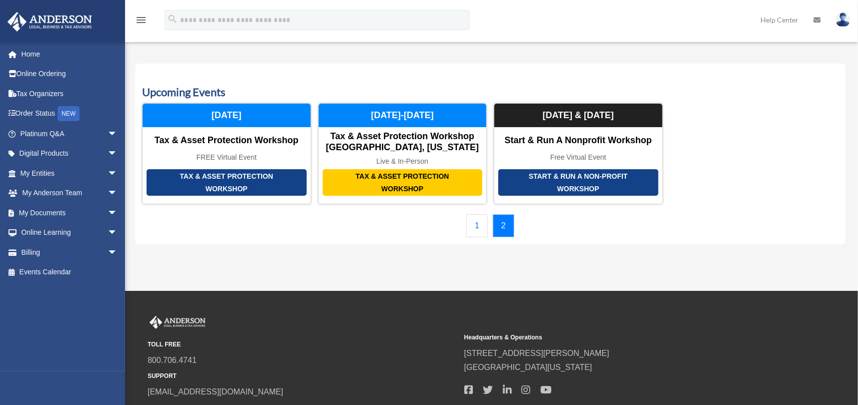 Image resolution: width=858 pixels, height=405 pixels. I want to click on a: 2, so click(503, 226).